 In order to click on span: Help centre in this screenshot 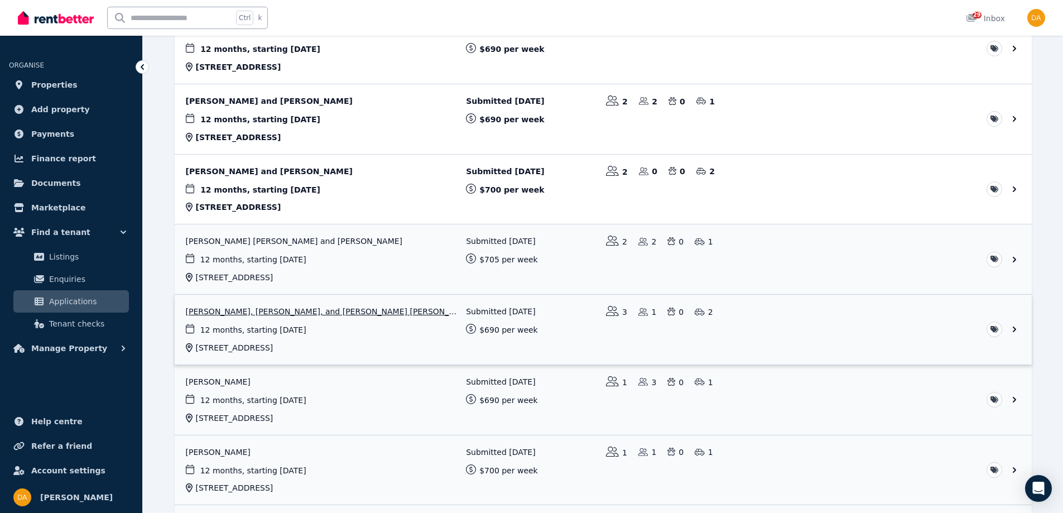, I will do `click(57, 421)`.